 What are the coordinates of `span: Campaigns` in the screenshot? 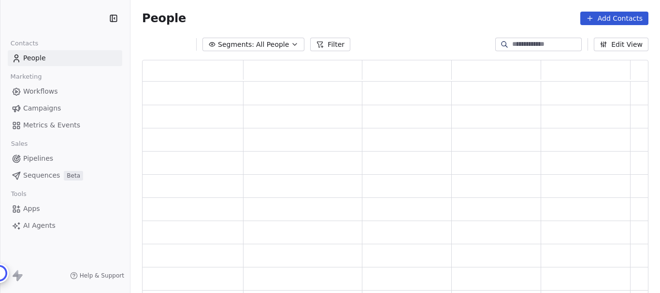 It's located at (42, 108).